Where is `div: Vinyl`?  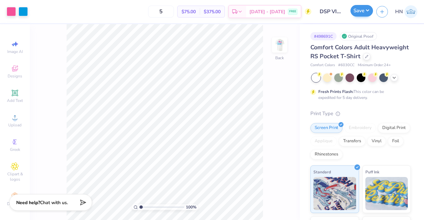 div: Vinyl is located at coordinates (377, 142).